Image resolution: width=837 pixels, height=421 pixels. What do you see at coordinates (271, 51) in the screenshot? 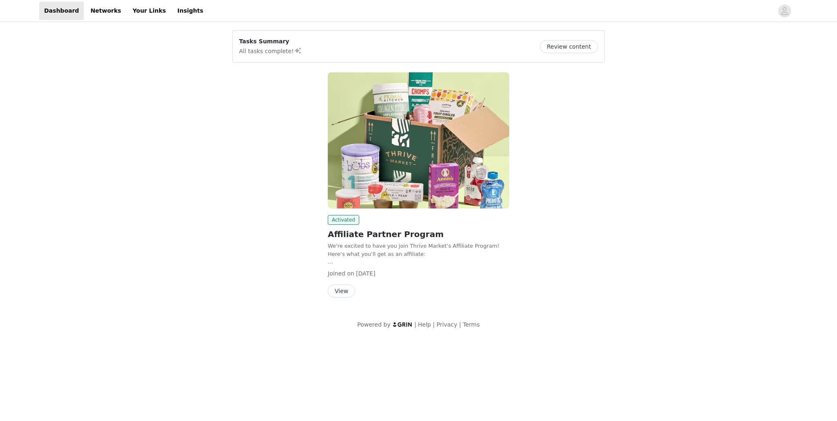
I see `p: All tasks complete!` at bounding box center [271, 51].